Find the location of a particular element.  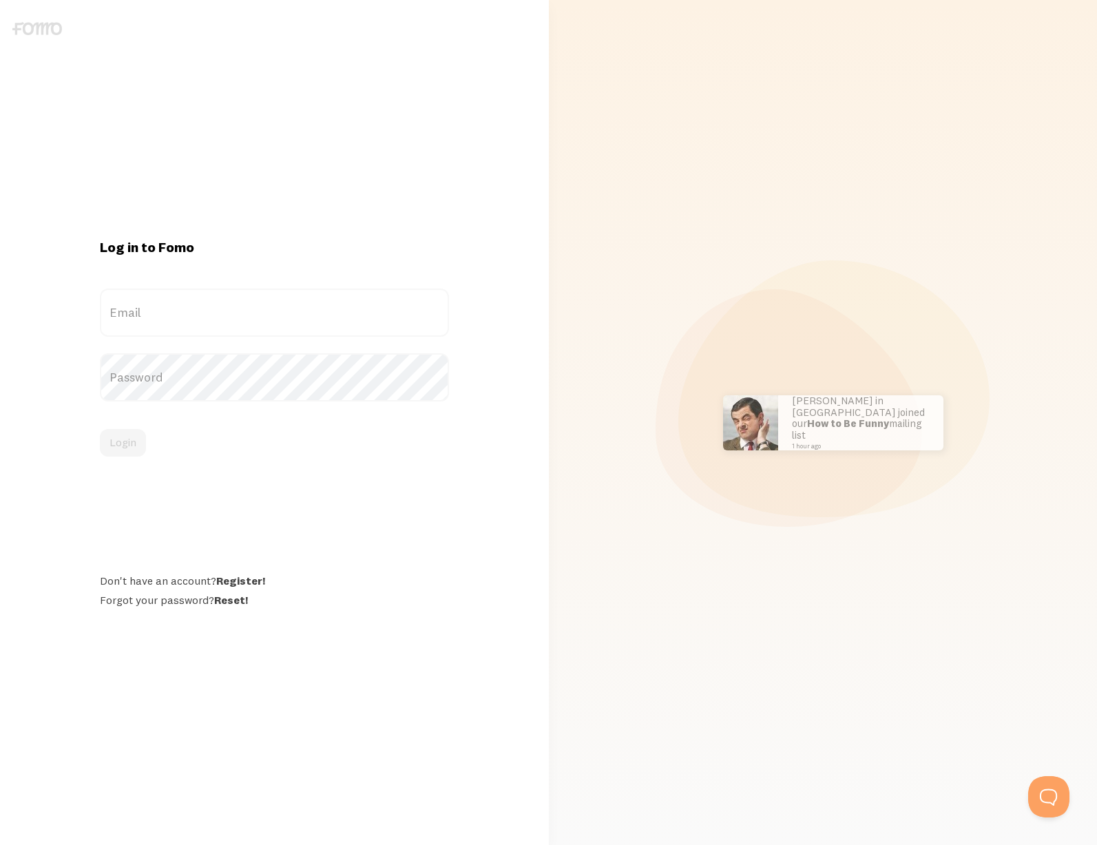

img: fomo-logo-gray-b99e0e8ada9f9040e2984d0d95b3b12da0074ffd48d1e5cb62ac37fc77b0b268.svg is located at coordinates (37, 28).